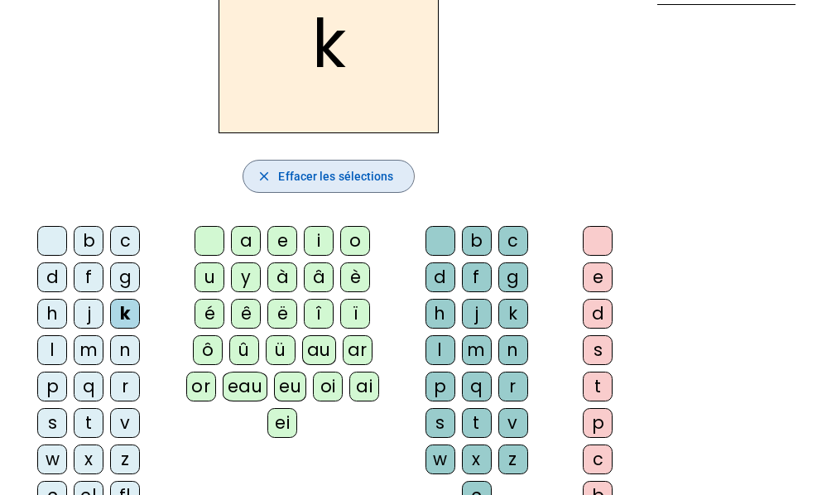  I want to click on div: or, so click(201, 387).